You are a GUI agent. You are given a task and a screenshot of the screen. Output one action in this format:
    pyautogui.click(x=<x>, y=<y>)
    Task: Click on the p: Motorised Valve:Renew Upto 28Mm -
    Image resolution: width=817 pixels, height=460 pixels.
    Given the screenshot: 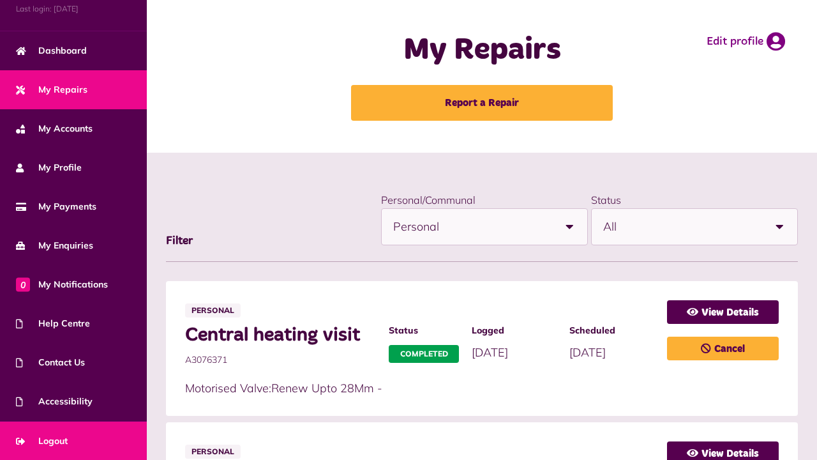 What is the action you would take?
    pyautogui.click(x=420, y=388)
    